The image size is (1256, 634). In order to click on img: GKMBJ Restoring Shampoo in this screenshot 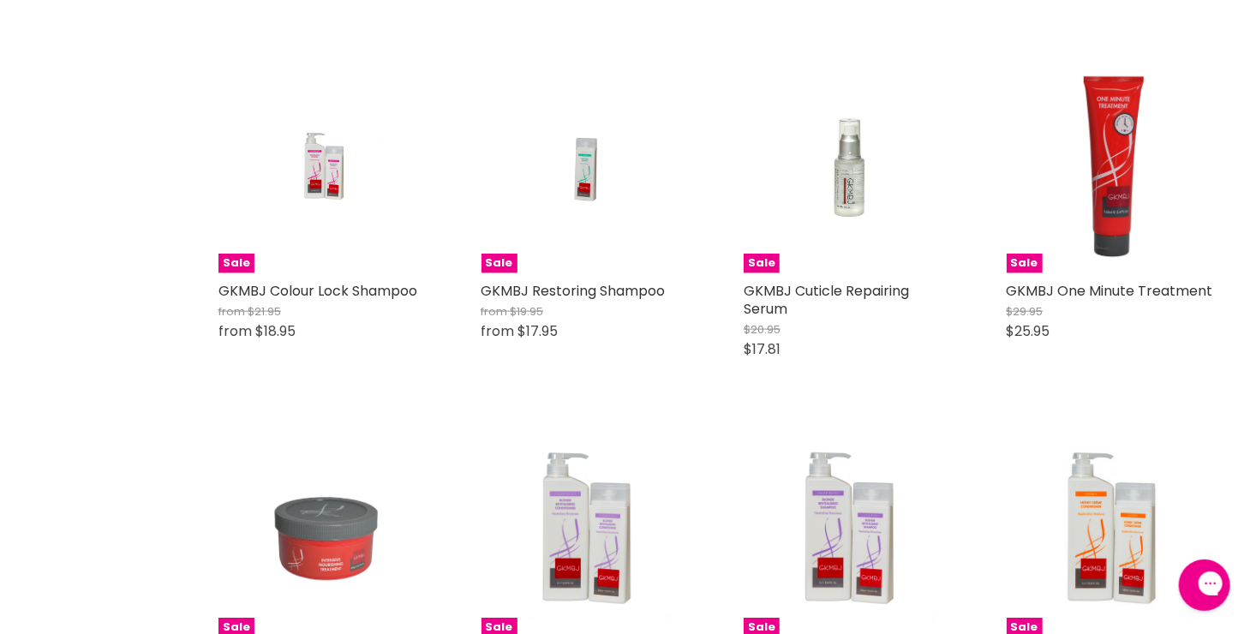, I will do `click(587, 167)`.